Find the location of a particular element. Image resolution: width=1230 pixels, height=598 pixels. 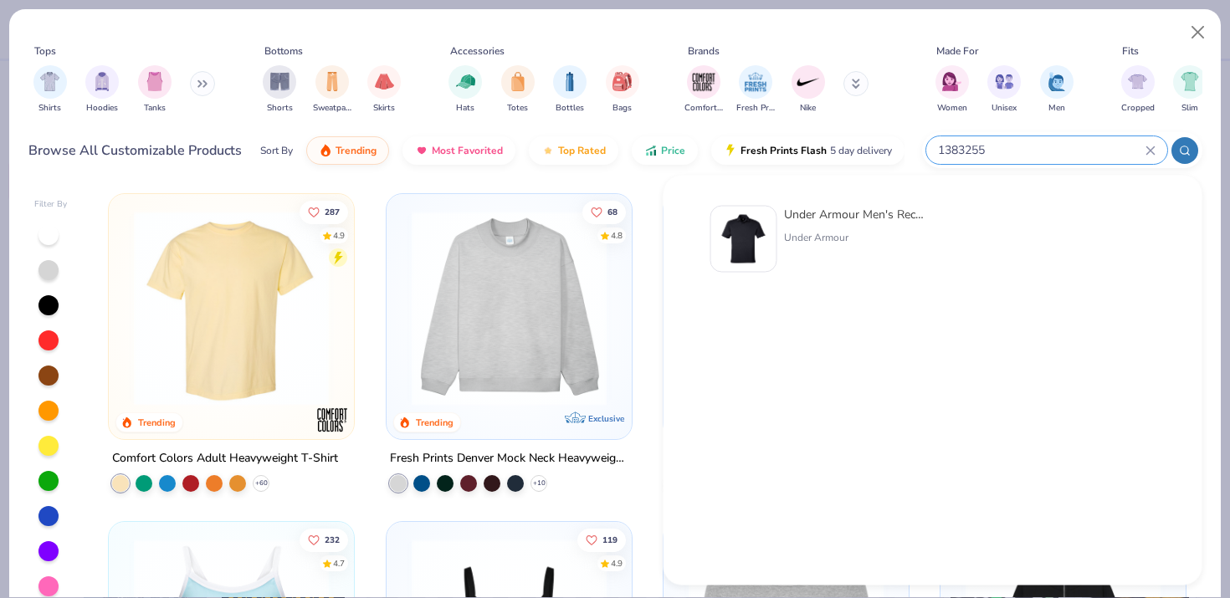

span: Shirts is located at coordinates (49, 108).